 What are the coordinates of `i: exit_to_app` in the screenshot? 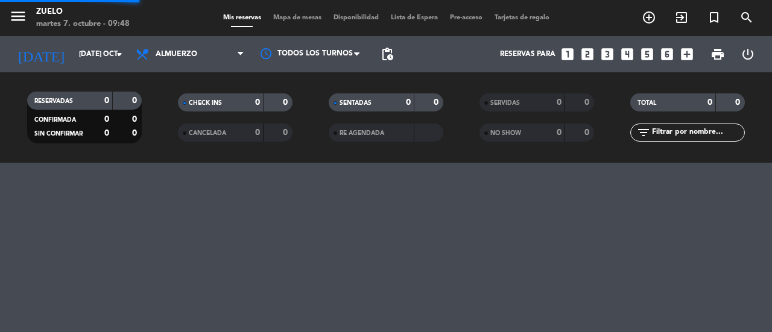 It's located at (682, 17).